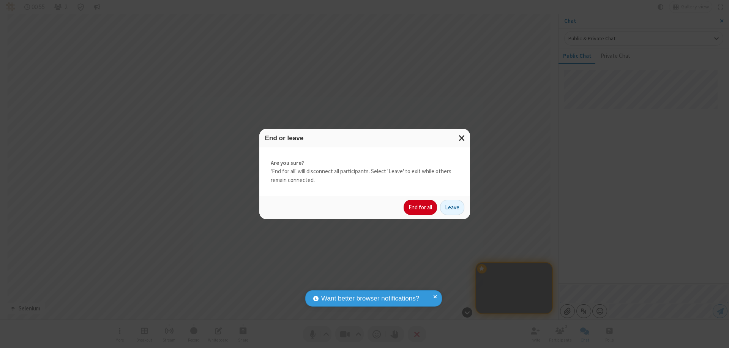  I want to click on h3: End or leave, so click(365, 138).